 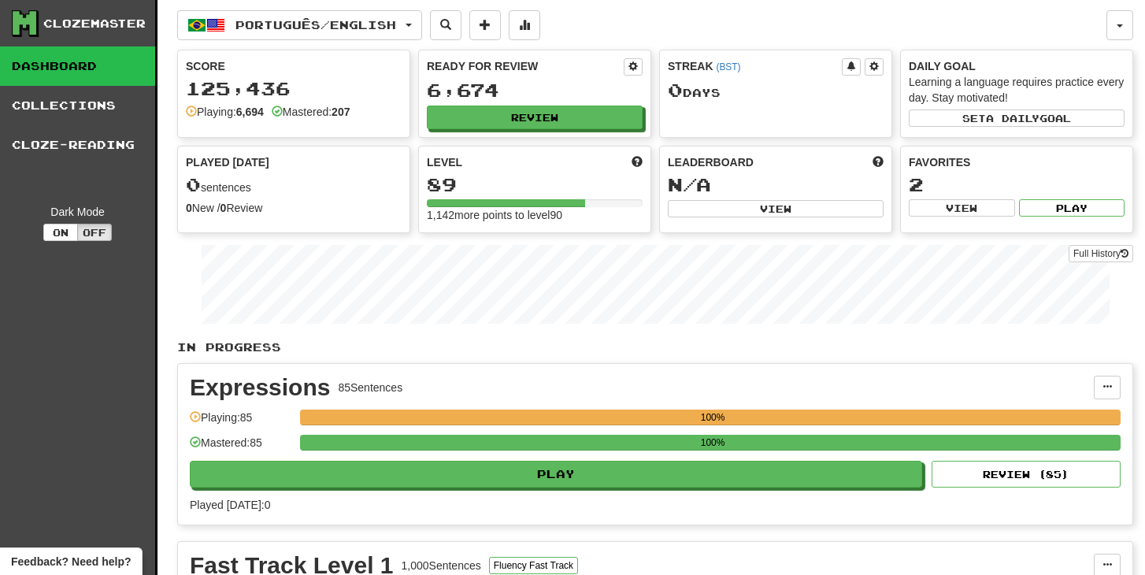 What do you see at coordinates (316, 24) in the screenshot?
I see `span: Português / English` at bounding box center [316, 24].